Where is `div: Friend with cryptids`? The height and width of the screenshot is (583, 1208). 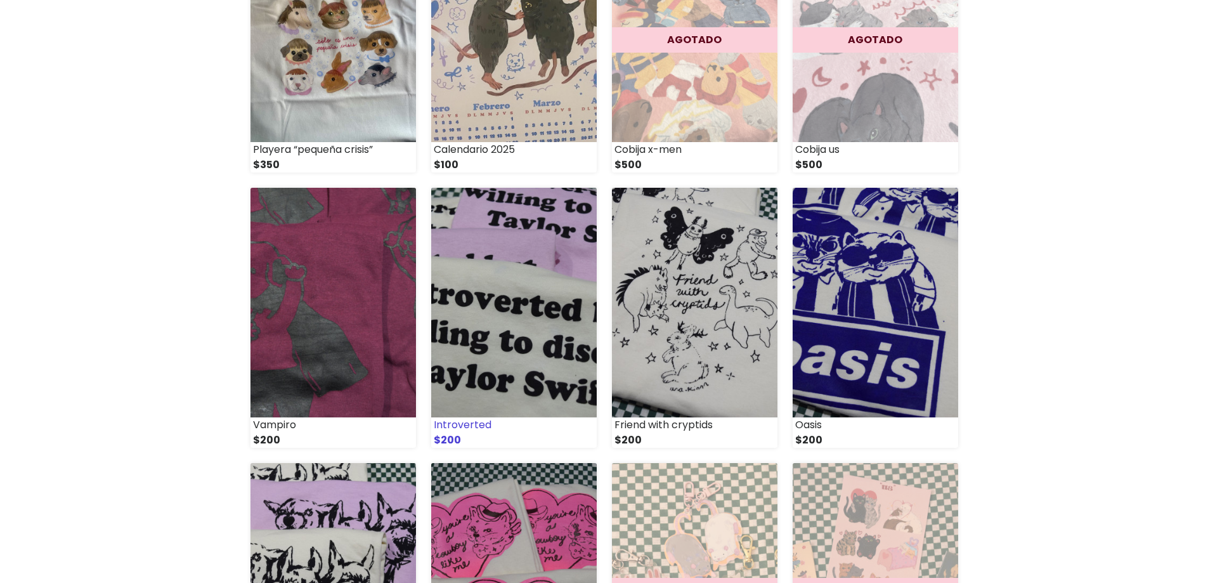 div: Friend with cryptids is located at coordinates (694, 425).